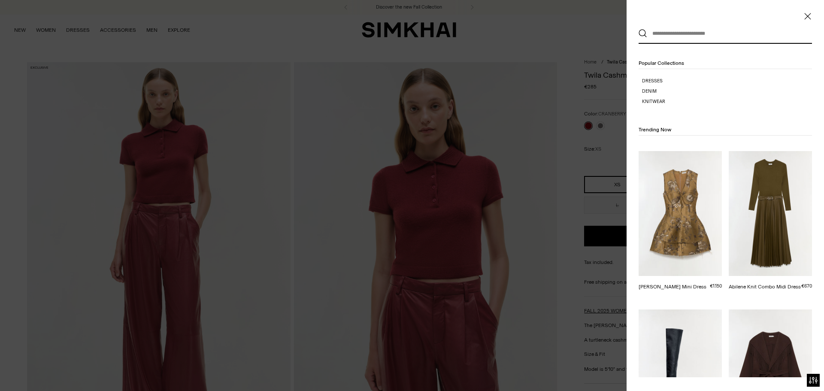  I want to click on a: Dresses, so click(727, 81).